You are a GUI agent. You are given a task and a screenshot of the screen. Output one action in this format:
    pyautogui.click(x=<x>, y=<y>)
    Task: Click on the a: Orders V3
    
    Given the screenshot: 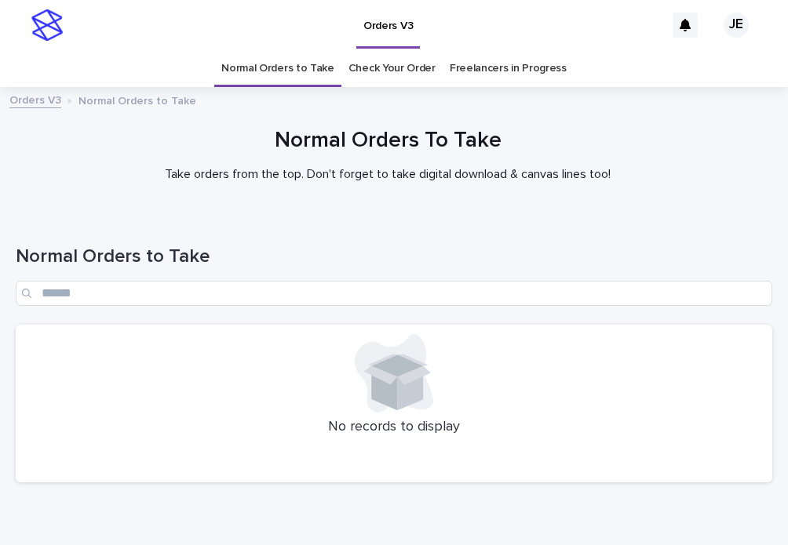 What is the action you would take?
    pyautogui.click(x=35, y=99)
    